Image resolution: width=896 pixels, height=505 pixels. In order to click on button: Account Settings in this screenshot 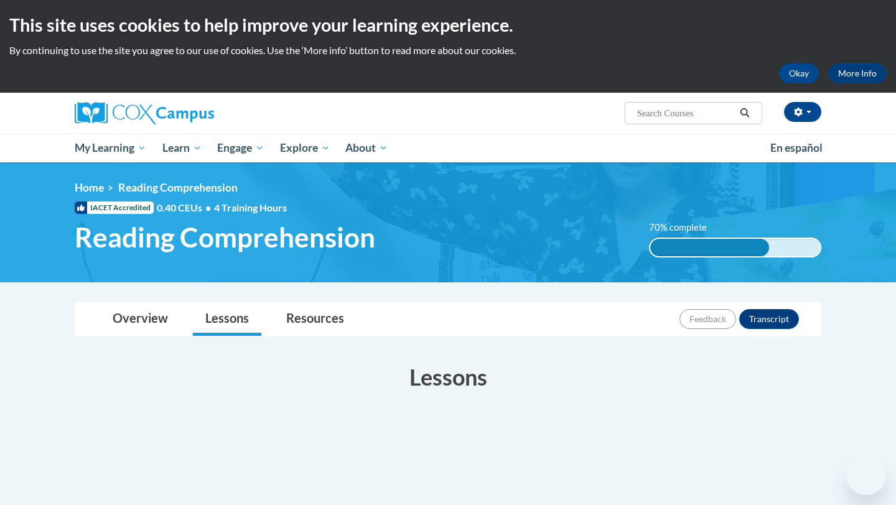, I will do `click(803, 112)`.